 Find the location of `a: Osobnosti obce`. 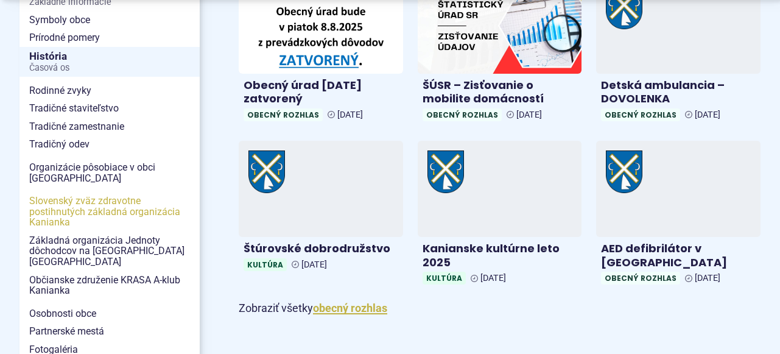

a: Osobnosti obce is located at coordinates (110, 314).